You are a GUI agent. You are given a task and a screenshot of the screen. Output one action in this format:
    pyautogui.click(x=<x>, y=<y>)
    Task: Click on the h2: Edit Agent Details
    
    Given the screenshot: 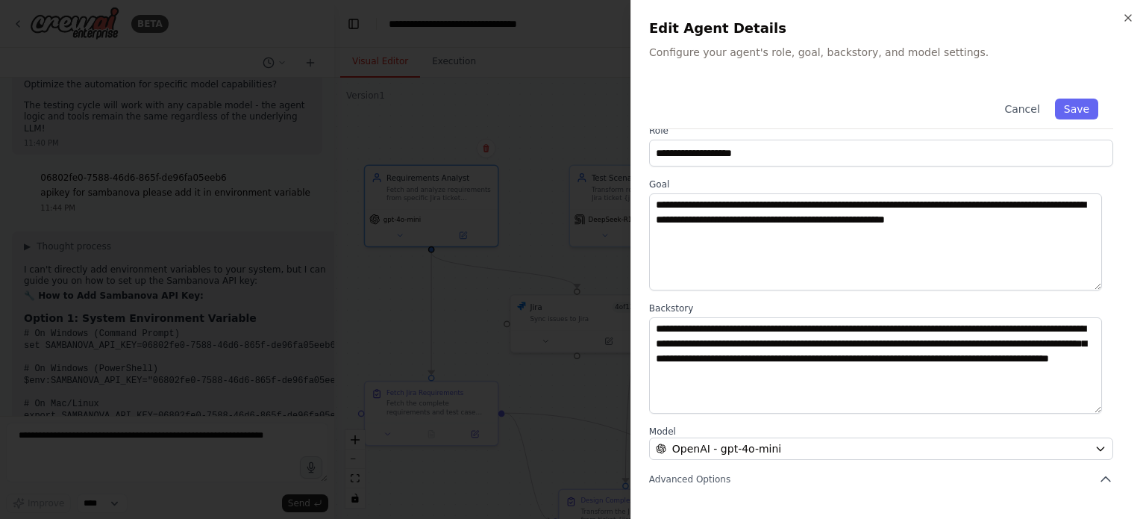 What is the action you would take?
    pyautogui.click(x=889, y=28)
    